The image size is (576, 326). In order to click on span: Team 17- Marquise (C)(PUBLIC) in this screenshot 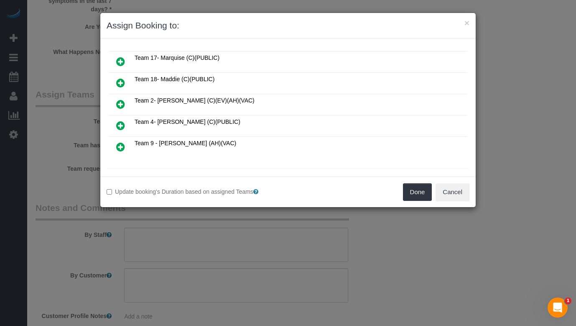, I will do `click(177, 58)`.